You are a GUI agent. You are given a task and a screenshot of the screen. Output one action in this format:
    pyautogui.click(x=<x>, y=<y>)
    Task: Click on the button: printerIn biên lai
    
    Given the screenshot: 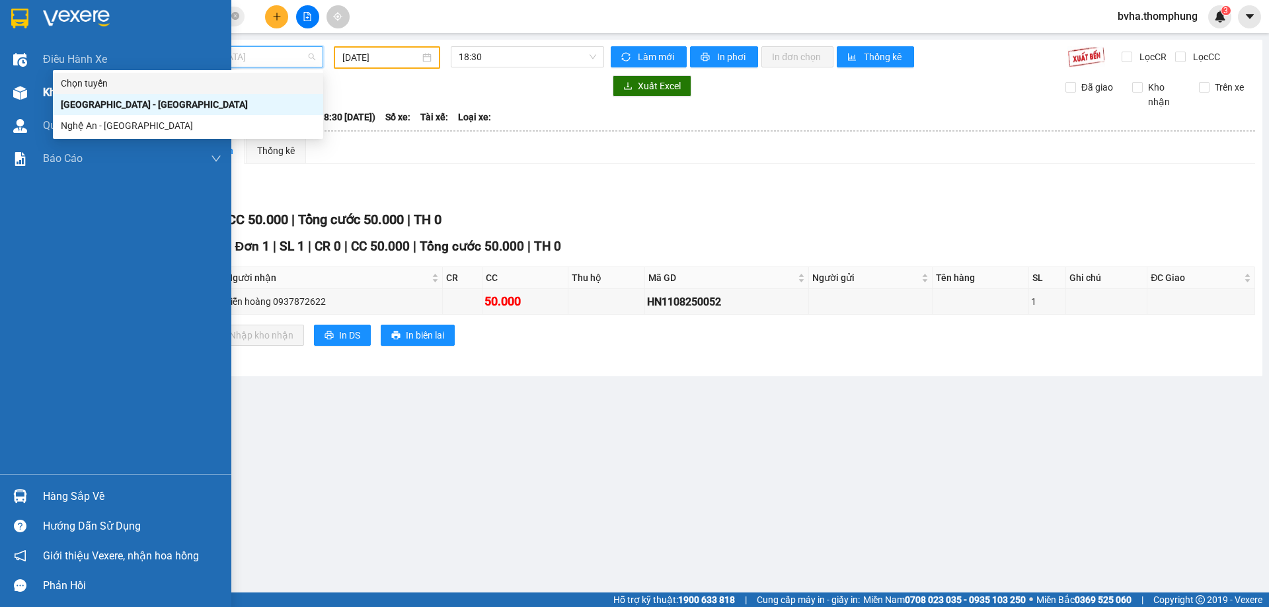 What is the action you would take?
    pyautogui.click(x=418, y=335)
    